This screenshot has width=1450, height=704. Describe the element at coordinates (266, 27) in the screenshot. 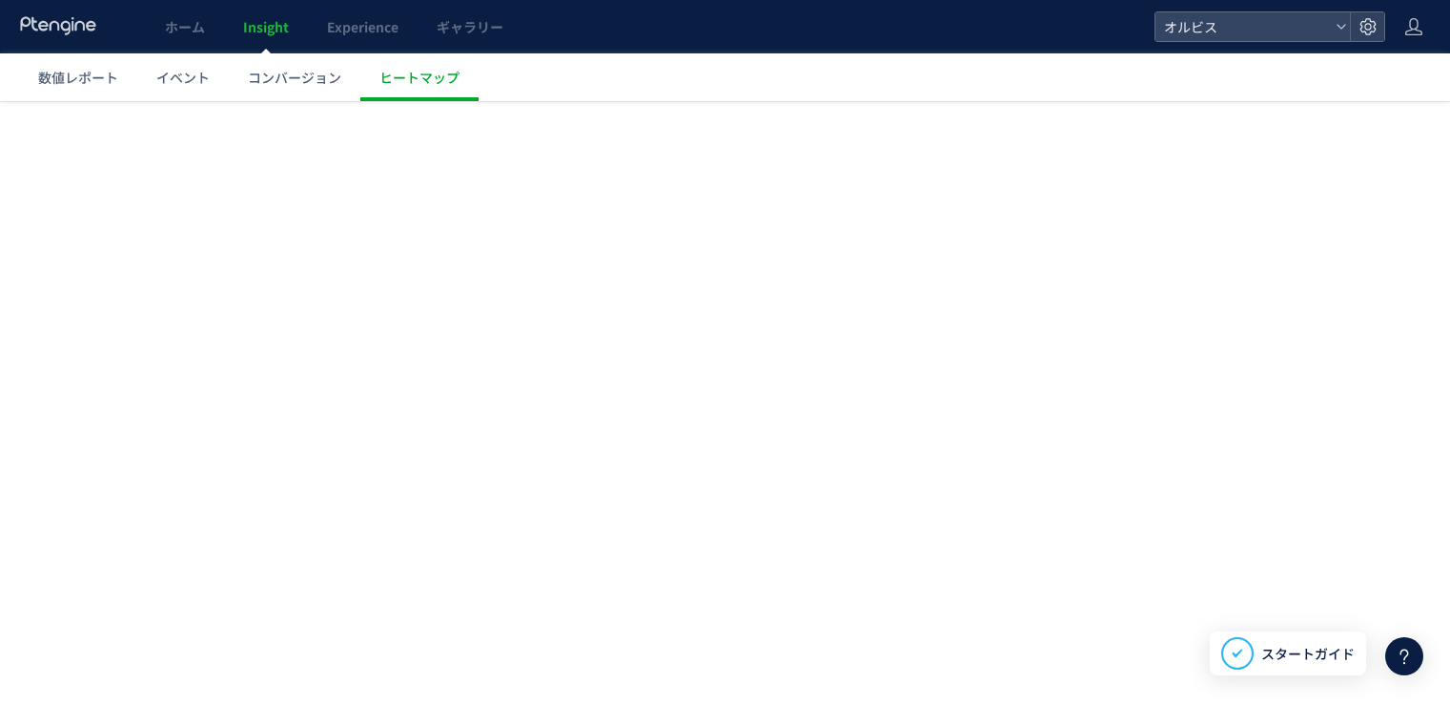

I see `span: Insight` at that location.